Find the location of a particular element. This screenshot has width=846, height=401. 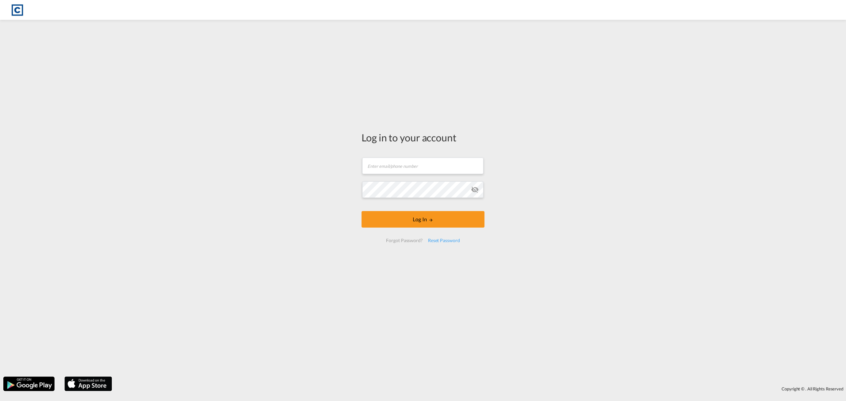

md-icon: icon-eye-off is located at coordinates (475, 190).